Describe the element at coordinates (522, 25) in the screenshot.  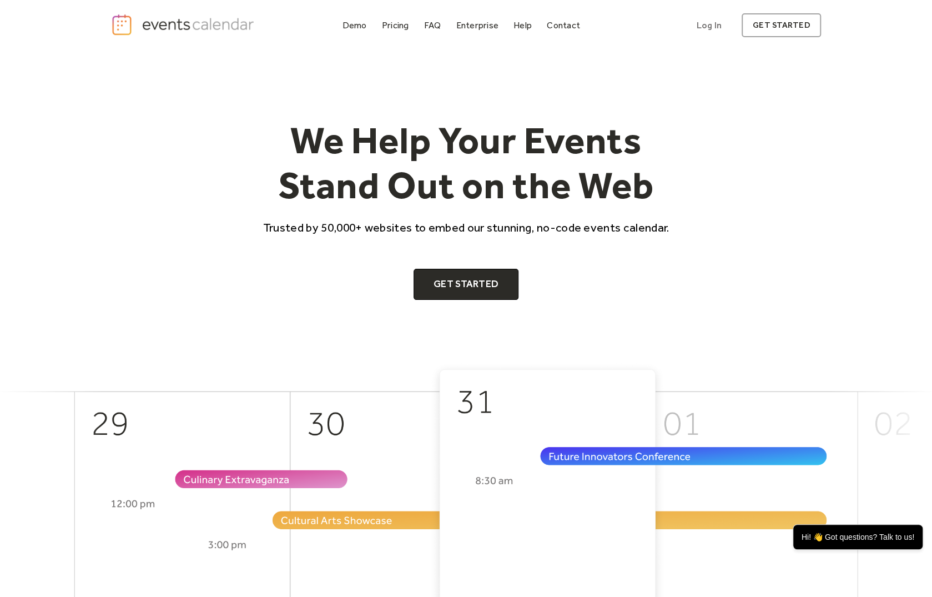
I see `a: Help` at that location.